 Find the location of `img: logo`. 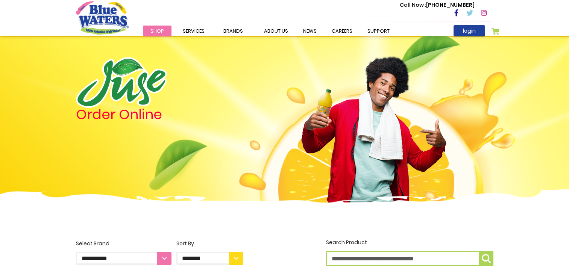

img: logo is located at coordinates (121, 82).